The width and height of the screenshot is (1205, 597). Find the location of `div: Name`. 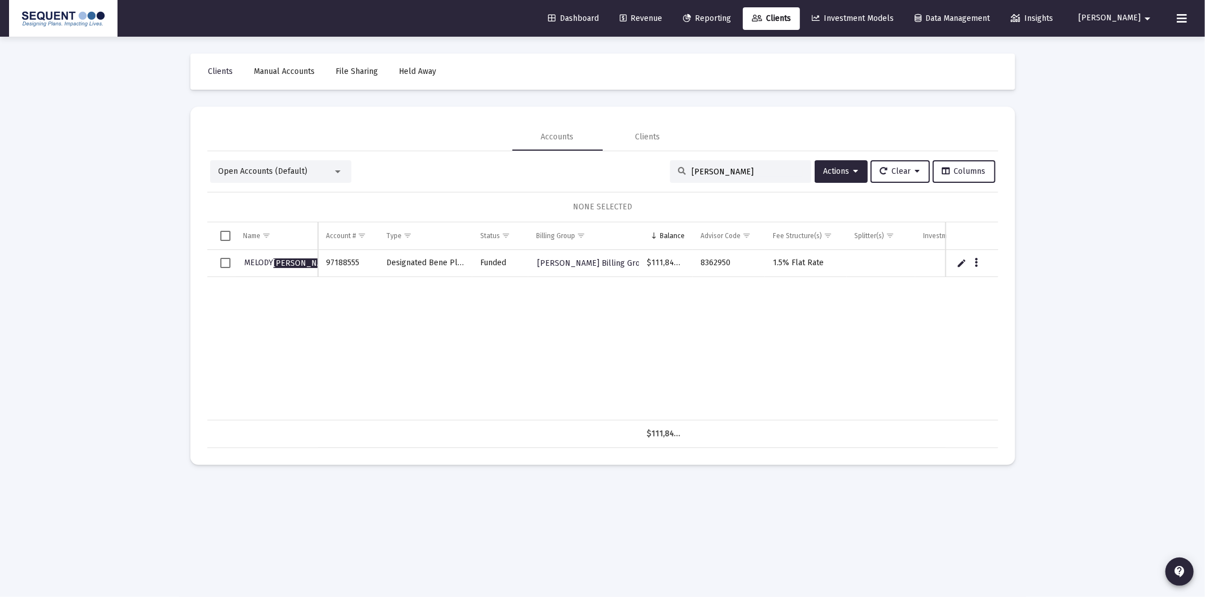

div: Name is located at coordinates (252, 236).